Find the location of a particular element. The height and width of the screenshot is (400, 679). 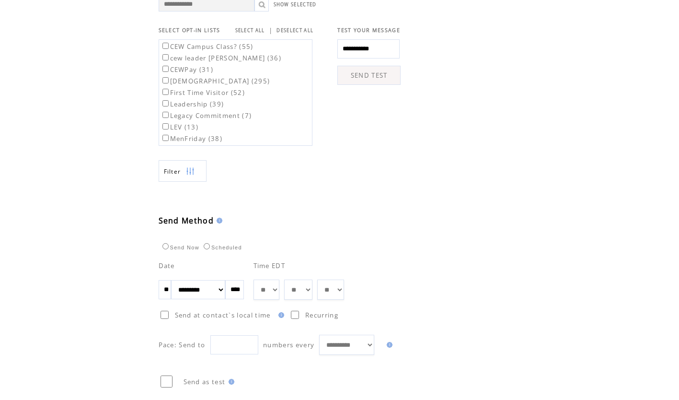

label: LEV (13) is located at coordinates (180, 127).